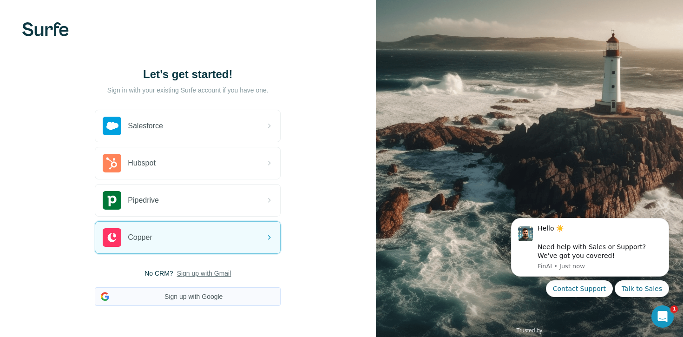 The width and height of the screenshot is (683, 337). Describe the element at coordinates (142, 163) in the screenshot. I see `span: Hubspot` at that location.